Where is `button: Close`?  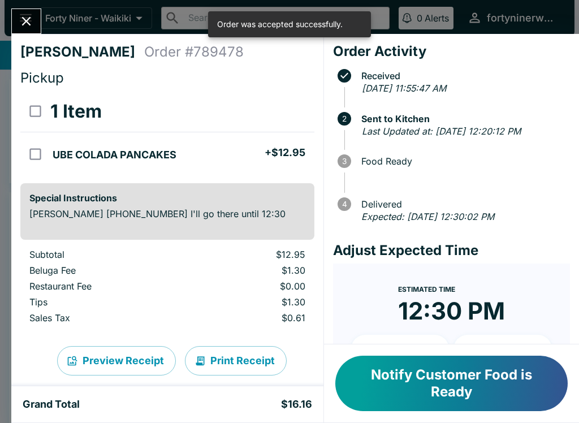
button: Close is located at coordinates (26, 21).